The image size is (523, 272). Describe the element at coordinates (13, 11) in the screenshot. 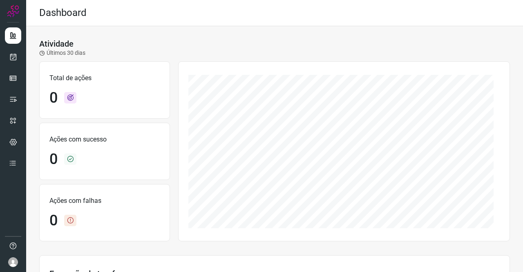

I see `img: Logo` at that location.